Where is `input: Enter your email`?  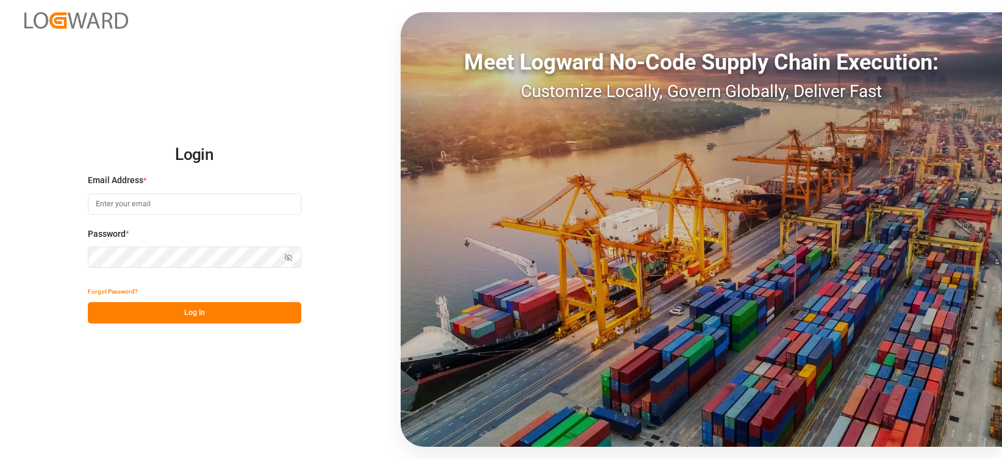 input: Enter your email is located at coordinates (195, 204).